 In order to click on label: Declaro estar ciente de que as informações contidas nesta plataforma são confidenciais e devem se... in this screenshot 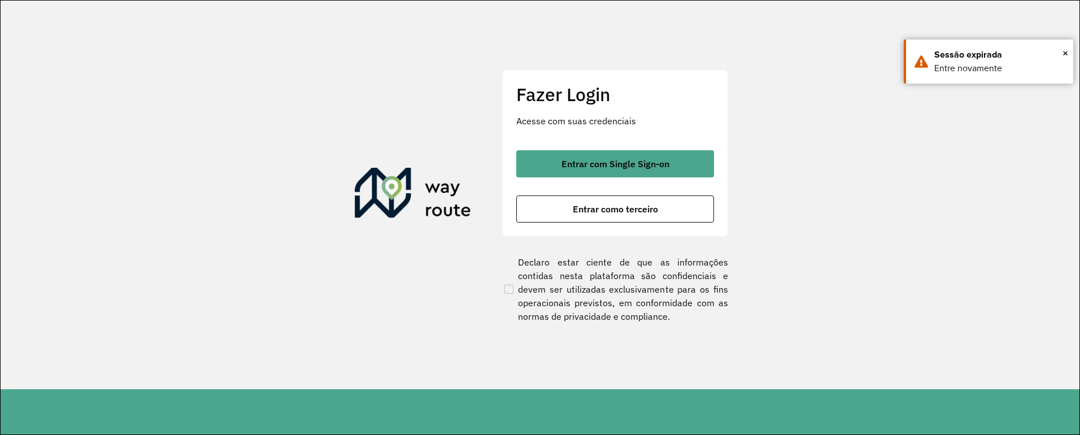, I will do `click(615, 289)`.